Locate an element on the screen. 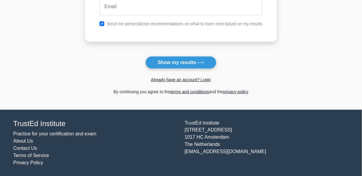 This screenshot has height=176, width=362. button: Show my results is located at coordinates (181, 63).